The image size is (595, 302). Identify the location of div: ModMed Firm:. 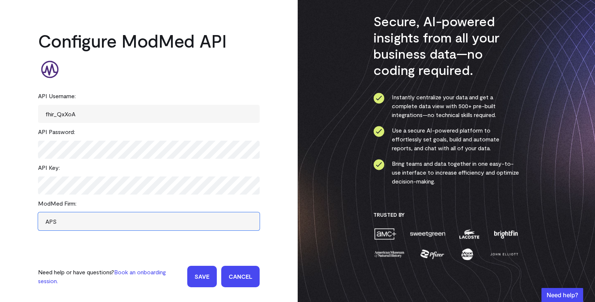
(149, 204).